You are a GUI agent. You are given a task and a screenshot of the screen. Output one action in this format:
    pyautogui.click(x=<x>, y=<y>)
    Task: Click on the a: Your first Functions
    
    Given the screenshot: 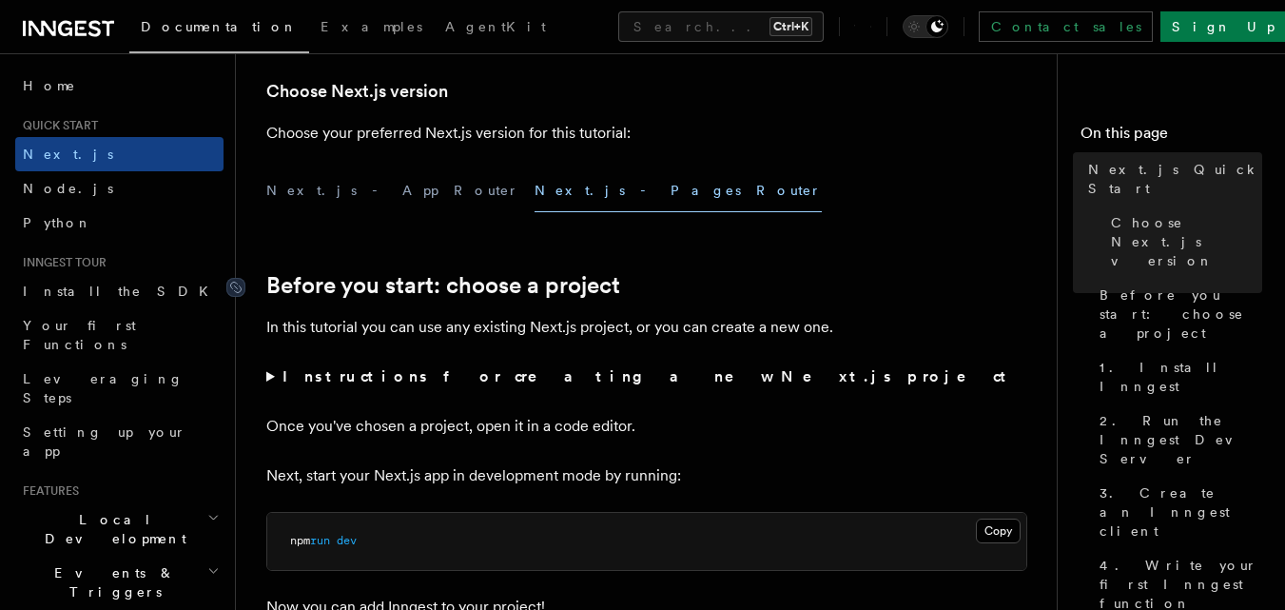 What is the action you would take?
    pyautogui.click(x=119, y=335)
    